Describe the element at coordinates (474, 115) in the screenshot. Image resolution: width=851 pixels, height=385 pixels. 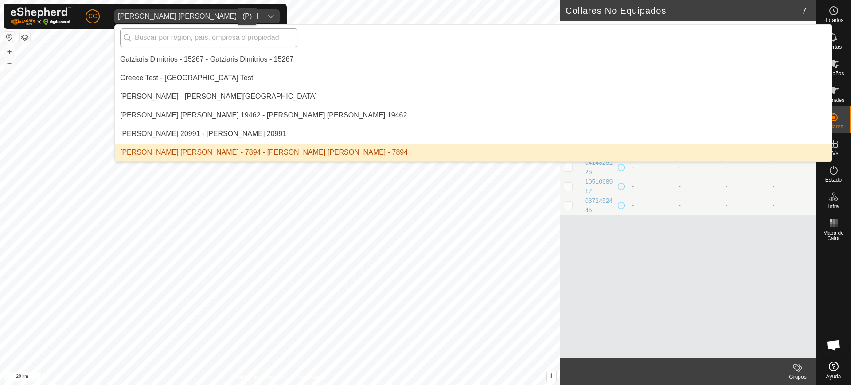
I see `li: GREGORIO HERNANDEZ BLAZQUEZ 19462` at that location.